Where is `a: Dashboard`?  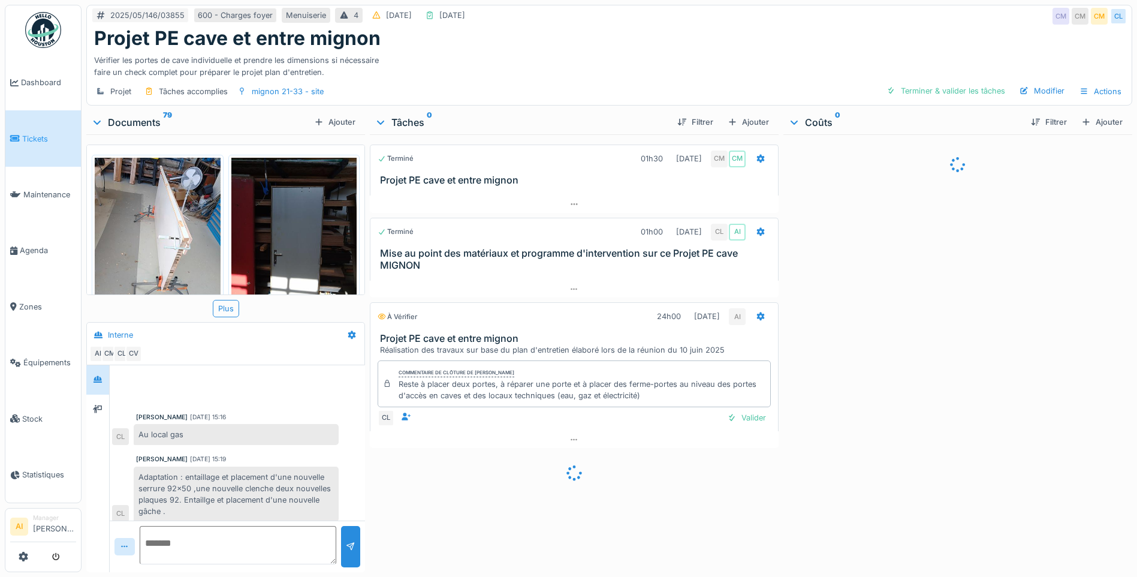 a: Dashboard is located at coordinates (43, 82).